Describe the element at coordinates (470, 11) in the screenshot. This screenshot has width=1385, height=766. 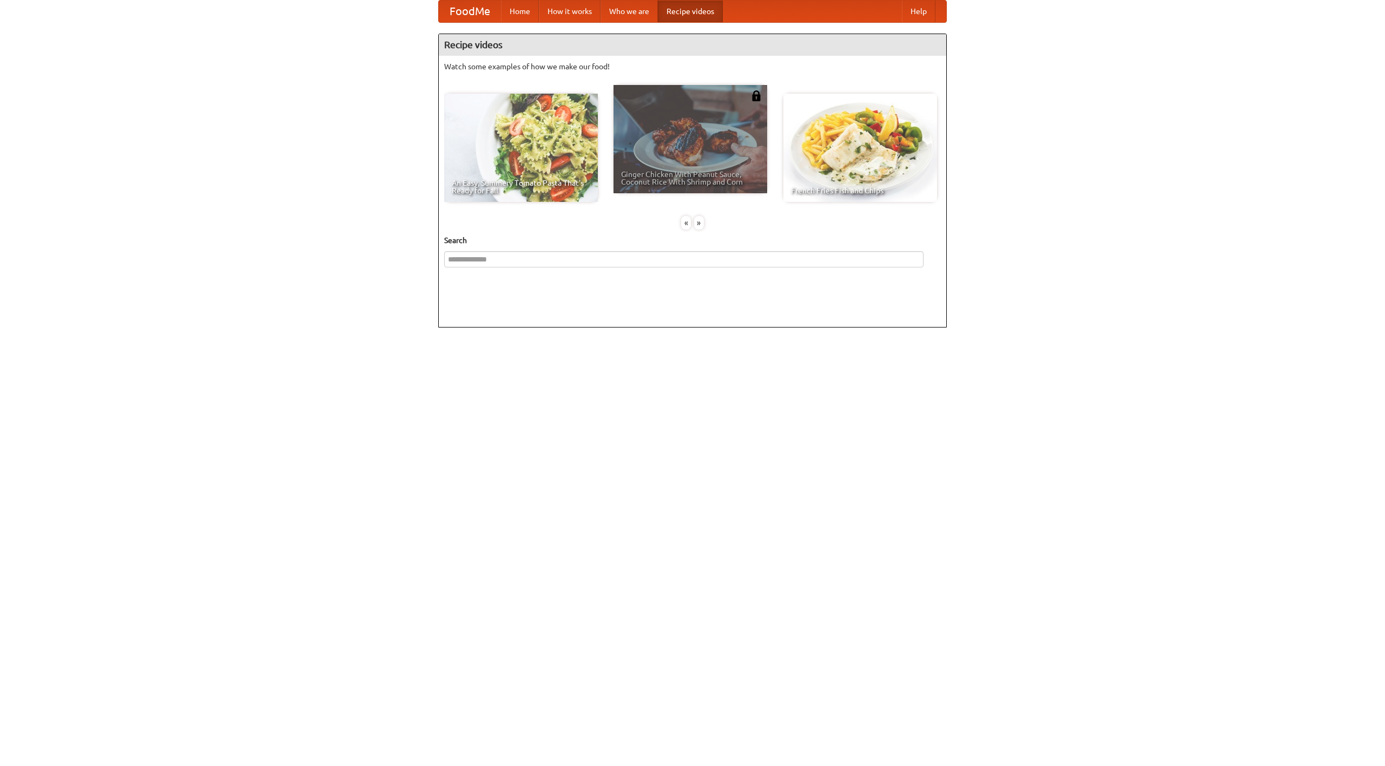
I see `a: FoodMe` at that location.